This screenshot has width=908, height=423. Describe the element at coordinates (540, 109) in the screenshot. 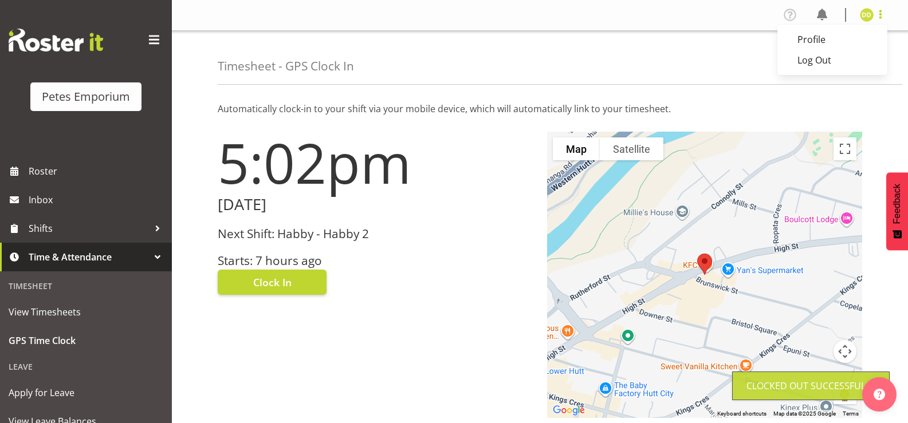

I see `p: Automatically clock-in to your shift via your mobile device, which will automatically link to you...` at that location.